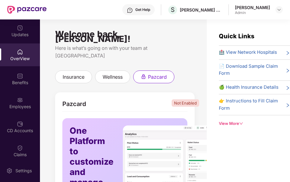  Describe the element at coordinates (74, 104) in the screenshot. I see `span: Pazcard` at that location.